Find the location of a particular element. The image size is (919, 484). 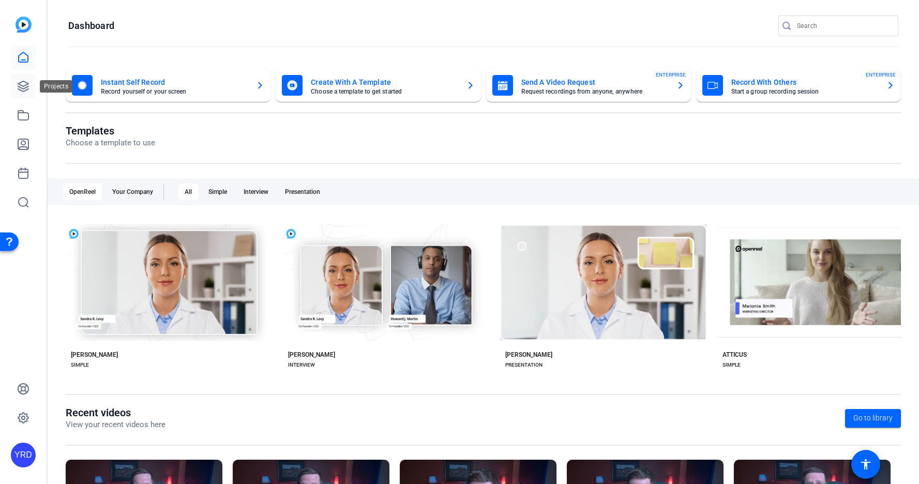

mat-card-title: Record With Others is located at coordinates (805, 82).